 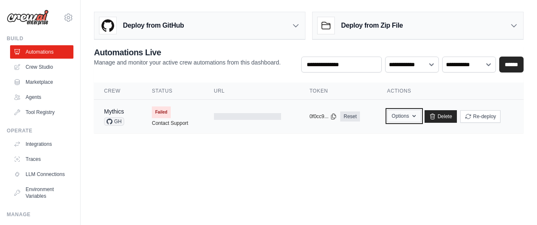 What do you see at coordinates (42, 52) in the screenshot?
I see `a: Automations` at bounding box center [42, 52].